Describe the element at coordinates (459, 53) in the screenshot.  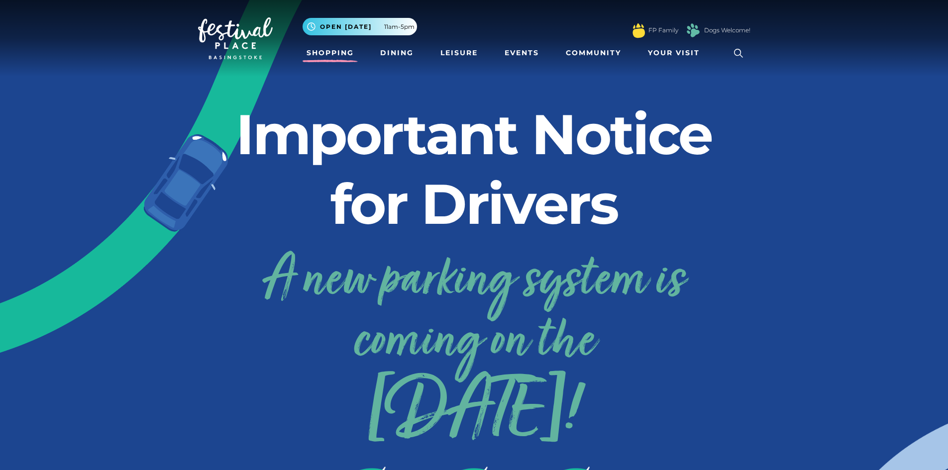
I see `a: Leisure` at that location.